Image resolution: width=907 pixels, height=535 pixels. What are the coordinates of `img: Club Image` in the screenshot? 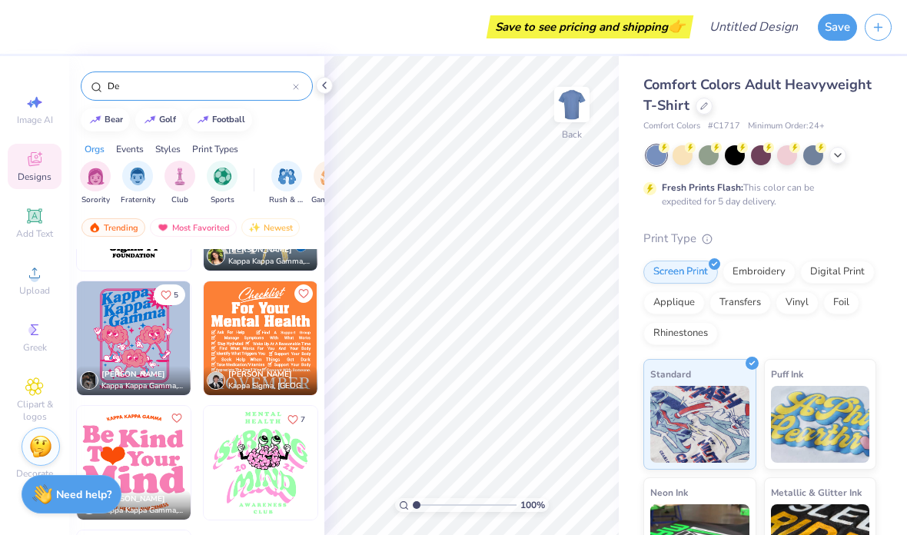 It's located at (180, 176).